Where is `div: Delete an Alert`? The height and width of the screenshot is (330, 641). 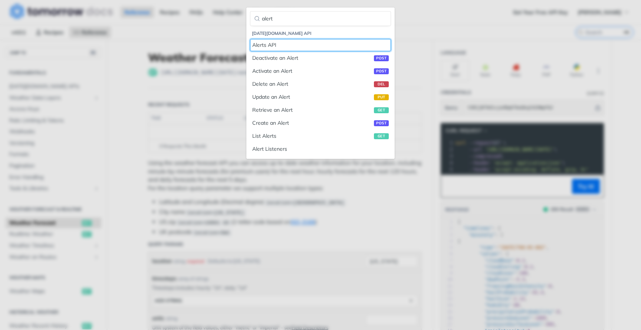 div: Delete an Alert is located at coordinates (321, 84).